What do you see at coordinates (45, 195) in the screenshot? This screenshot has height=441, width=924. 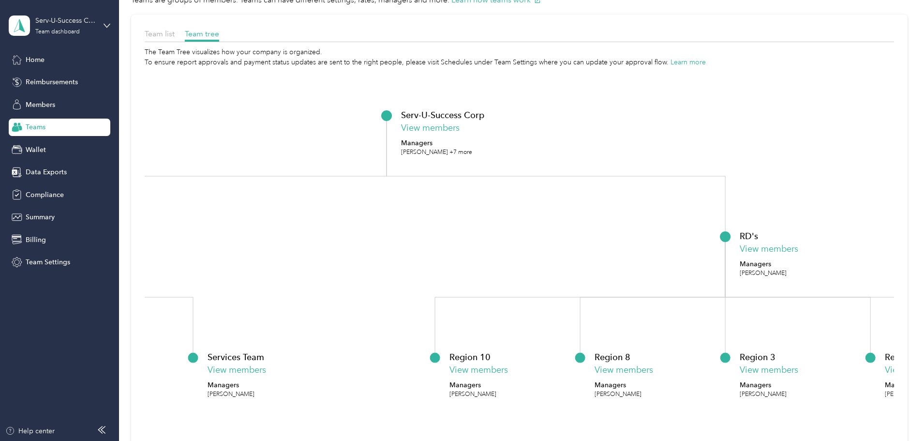 I see `span: Compliance` at bounding box center [45, 195].